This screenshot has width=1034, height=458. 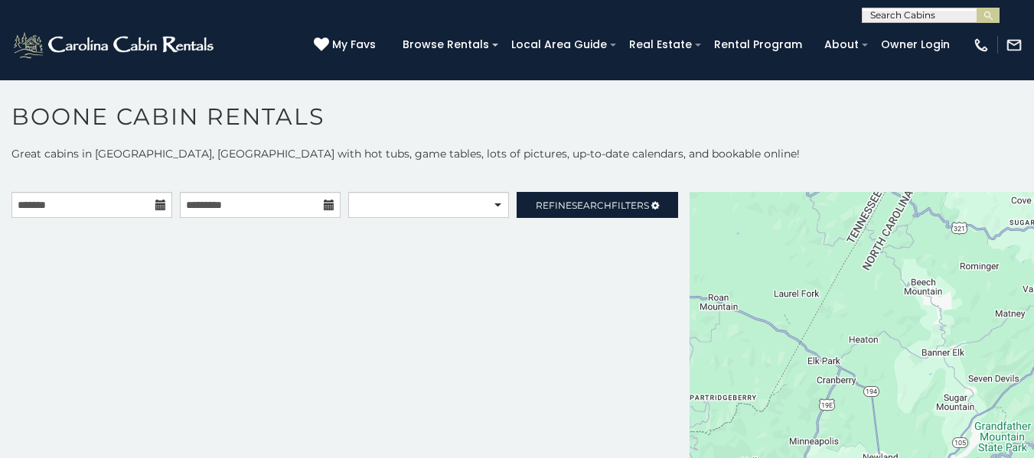 I want to click on img: mail-regular-white.png, so click(x=1014, y=45).